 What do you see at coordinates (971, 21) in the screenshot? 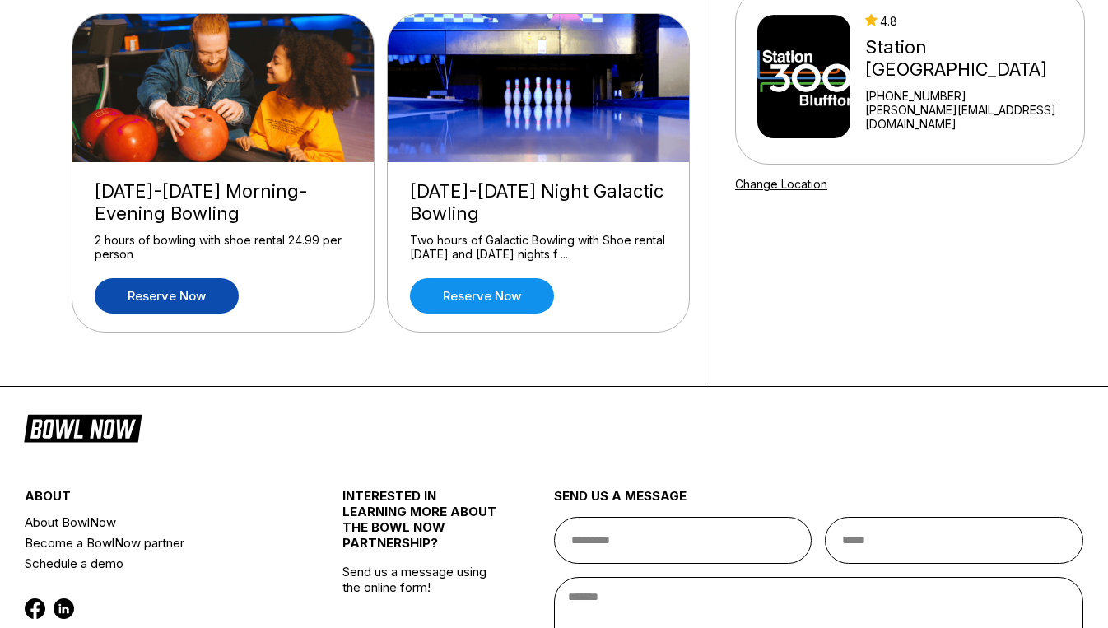
I see `div: 4.8` at bounding box center [971, 21].